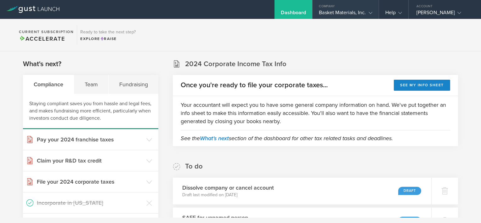 The width and height of the screenshot is (481, 223). Describe the element at coordinates (42, 39) in the screenshot. I see `span: Accelerate` at that location.